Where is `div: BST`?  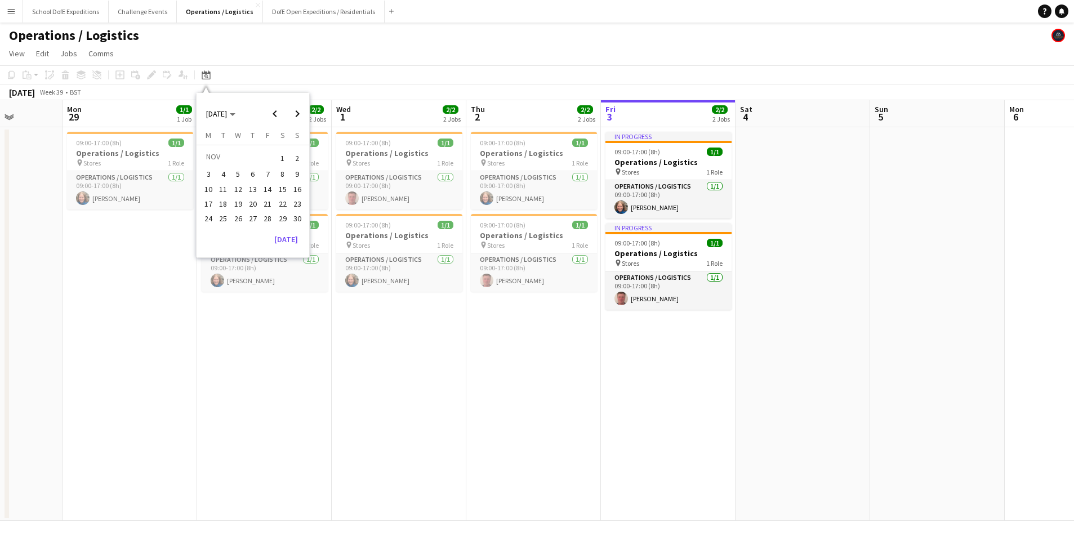
div: BST is located at coordinates (75, 92).